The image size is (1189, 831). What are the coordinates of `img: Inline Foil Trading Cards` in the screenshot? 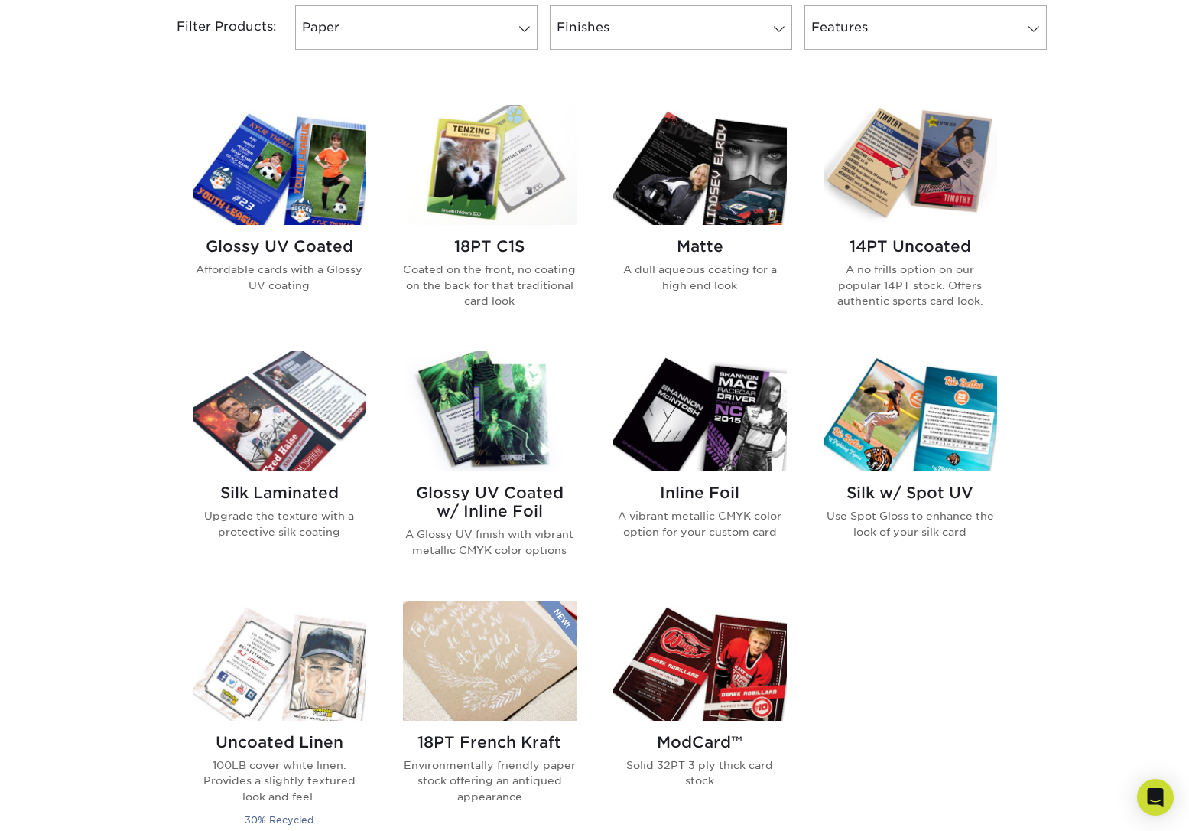 It's located at (700, 411).